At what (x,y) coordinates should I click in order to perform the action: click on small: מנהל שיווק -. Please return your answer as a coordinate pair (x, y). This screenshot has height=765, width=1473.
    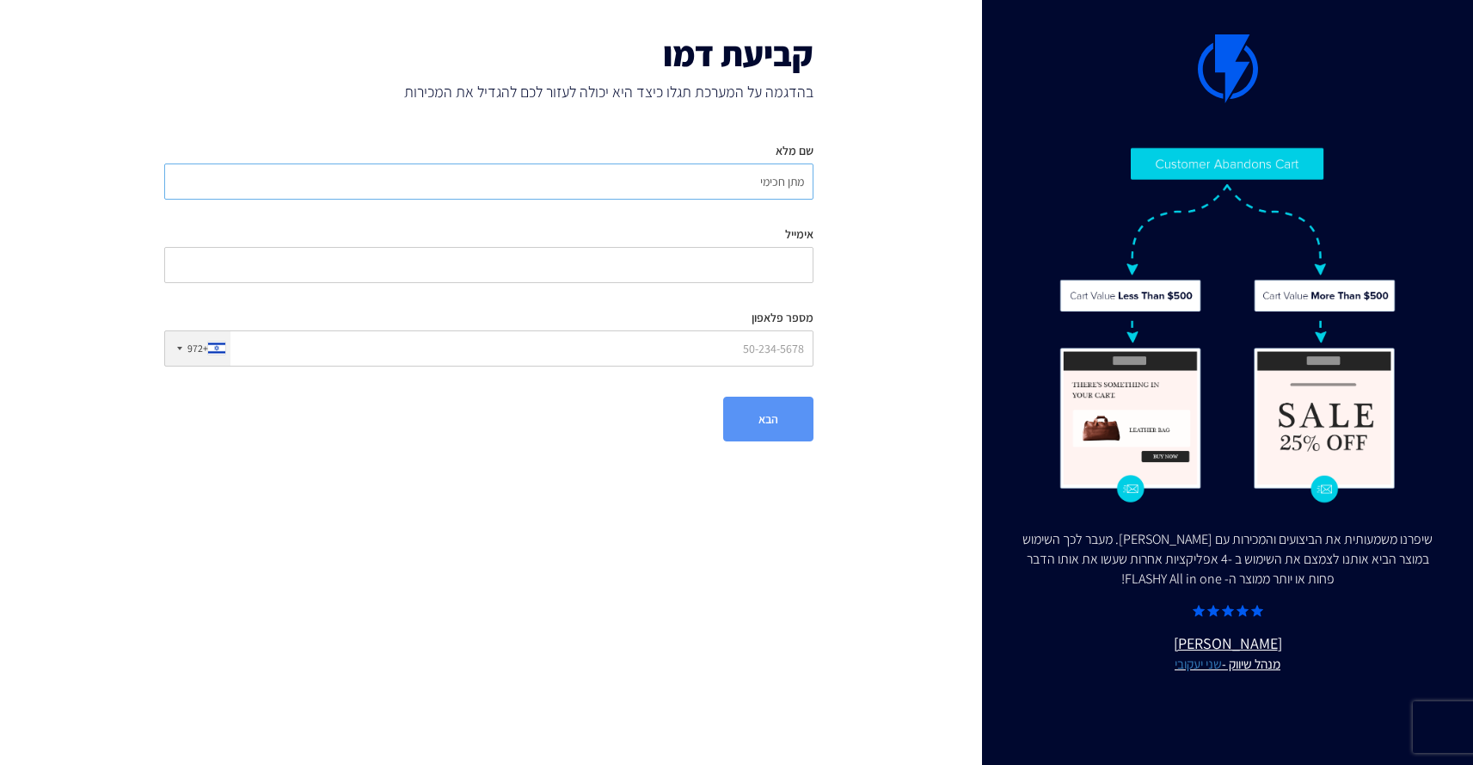
    Looking at the image, I should click on (1227, 664).